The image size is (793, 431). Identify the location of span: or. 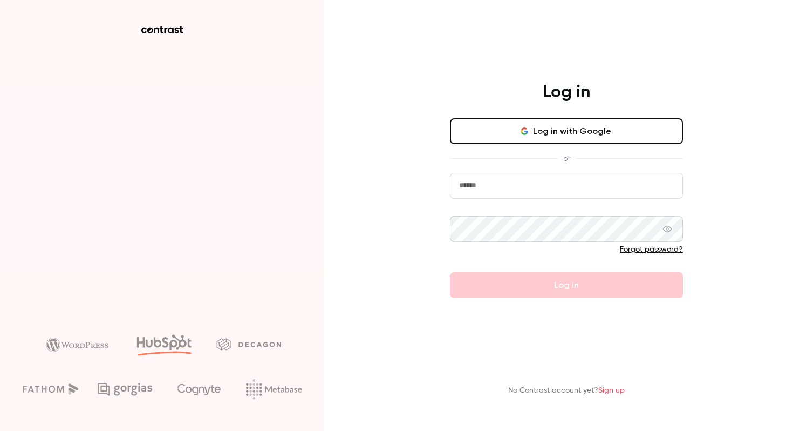
(567, 158).